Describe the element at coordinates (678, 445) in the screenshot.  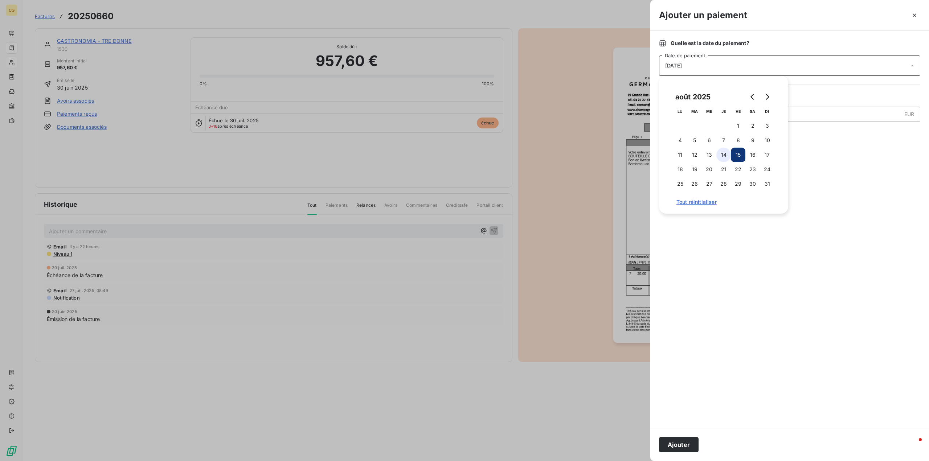
I see `button: Ajouter` at that location.